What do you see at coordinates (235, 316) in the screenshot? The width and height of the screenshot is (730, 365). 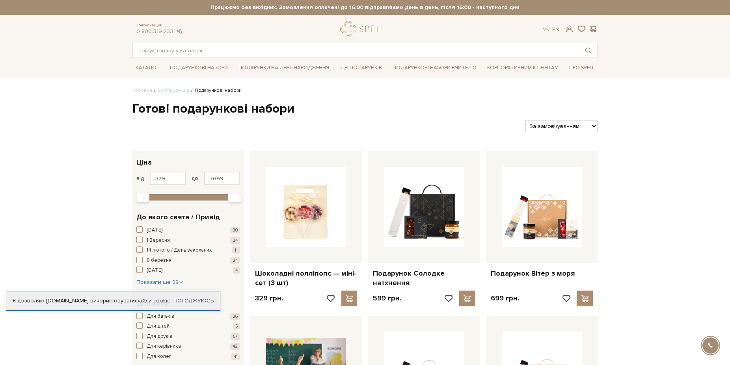 I see `span: 26` at bounding box center [235, 316].